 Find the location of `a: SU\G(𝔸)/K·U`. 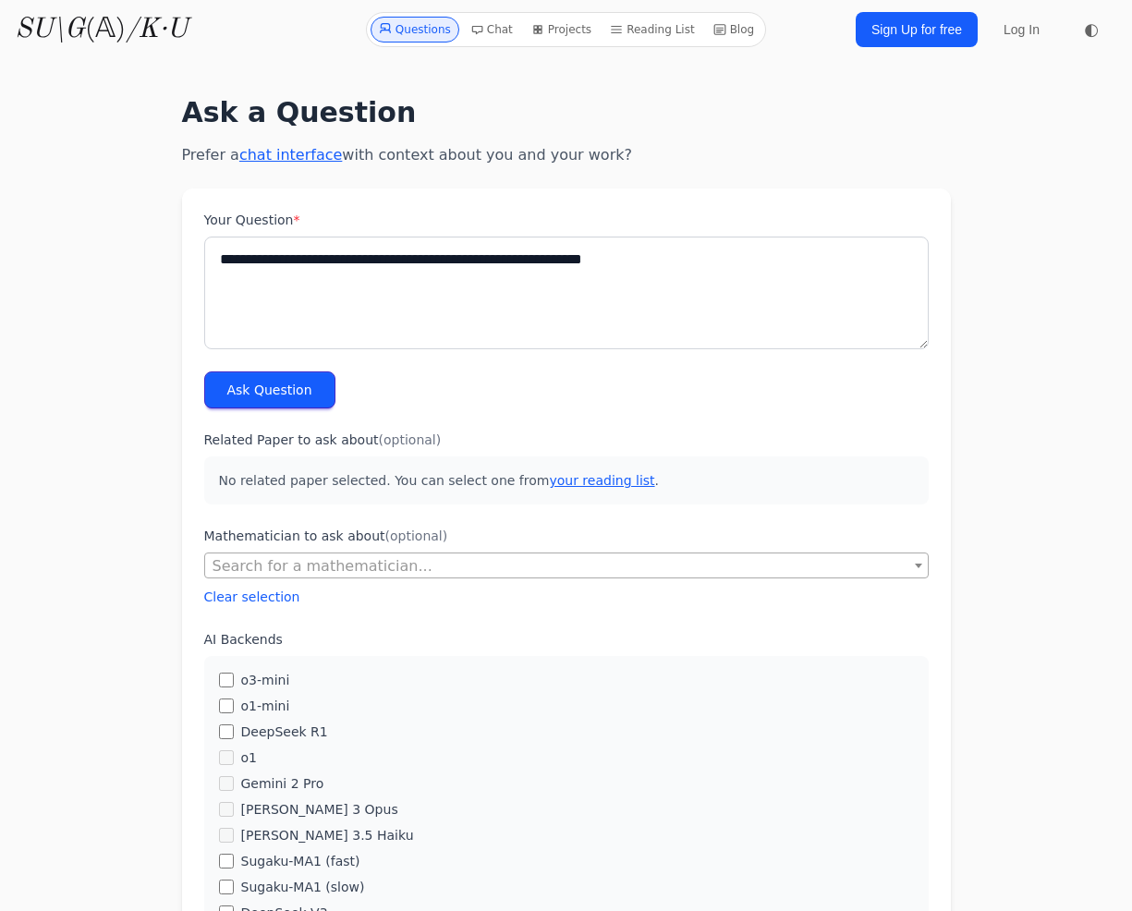

a: SU\G(𝔸)/K·U is located at coordinates (101, 30).